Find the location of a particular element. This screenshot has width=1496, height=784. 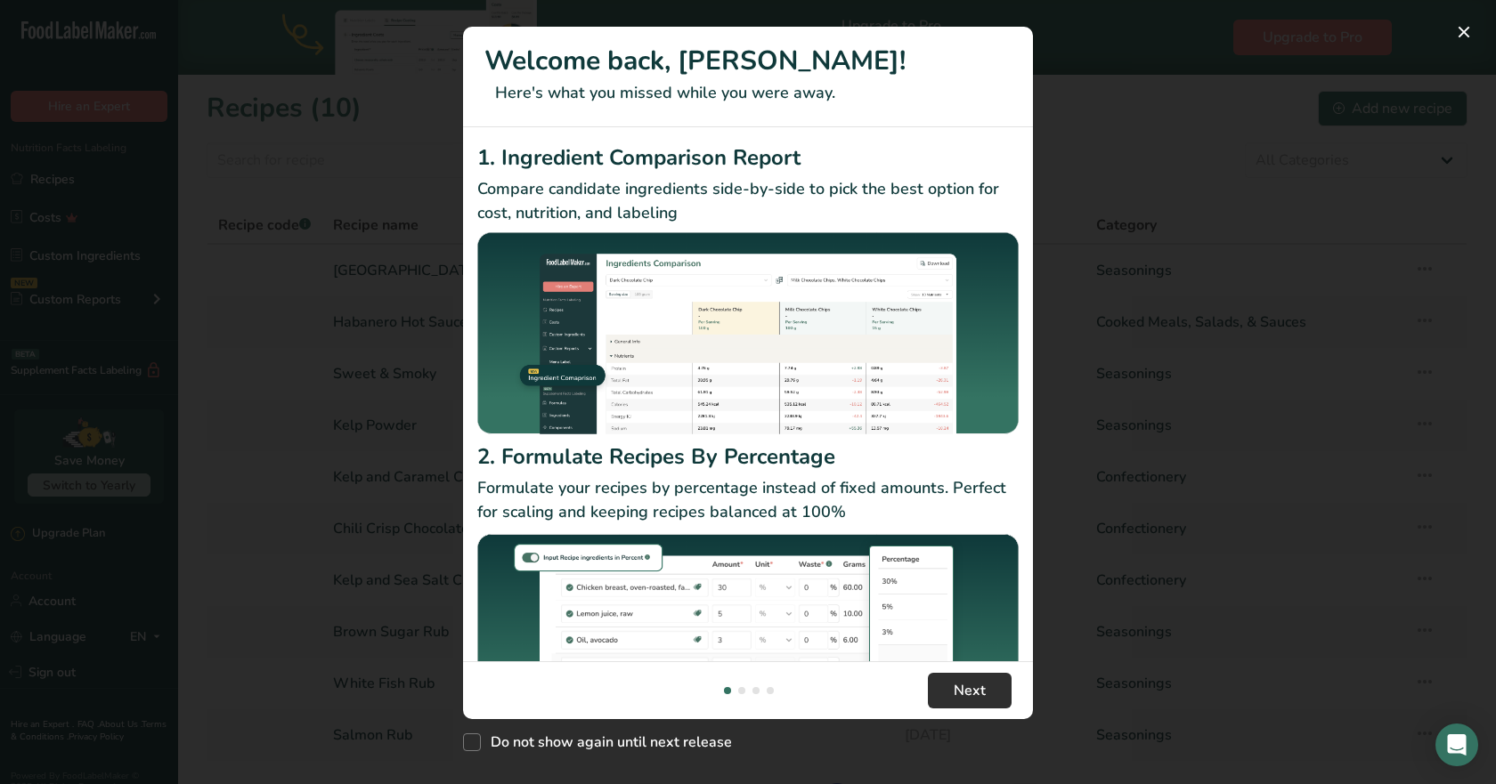

img: Formulate Recipes By Percentage is located at coordinates (748, 638).